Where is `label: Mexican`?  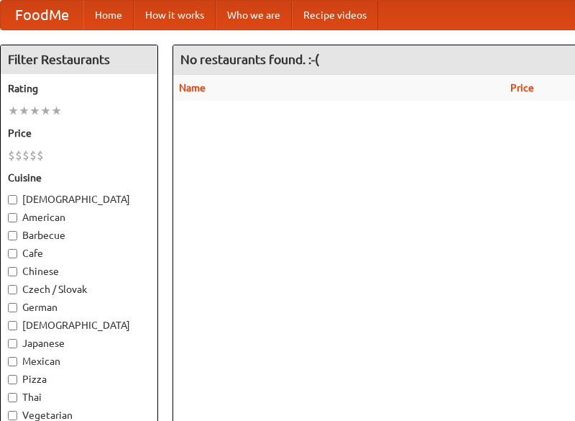 label: Mexican is located at coordinates (79, 361).